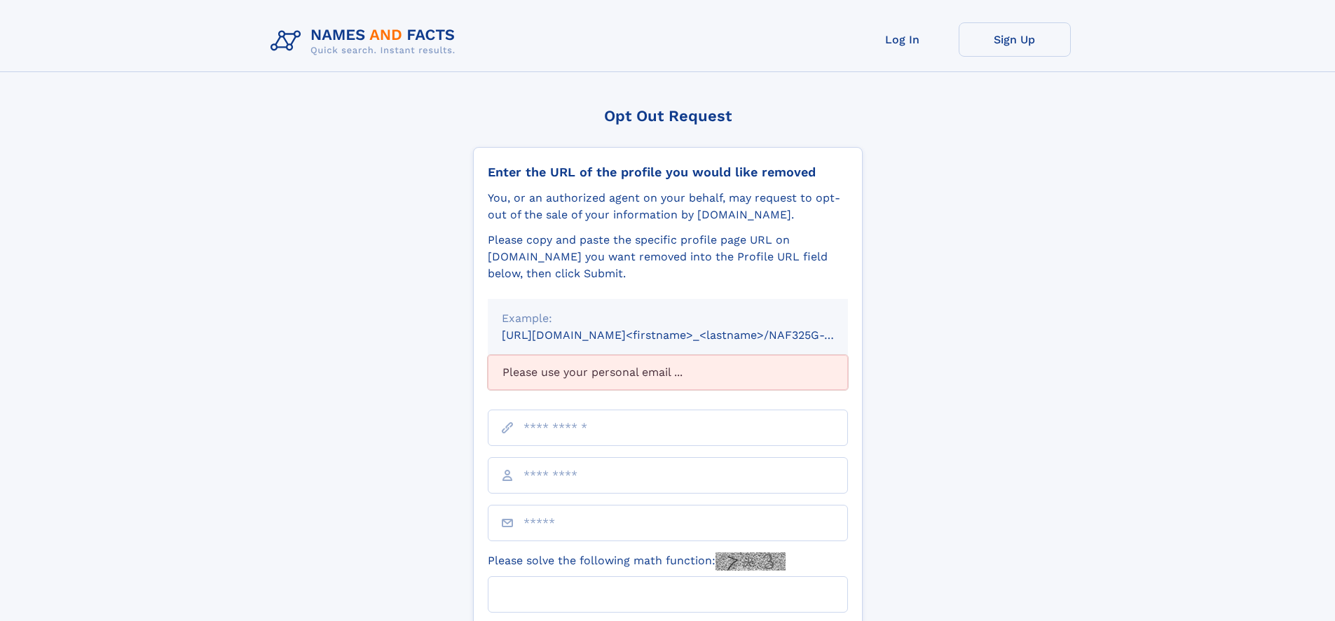  I want to click on a: Log In, so click(902, 39).